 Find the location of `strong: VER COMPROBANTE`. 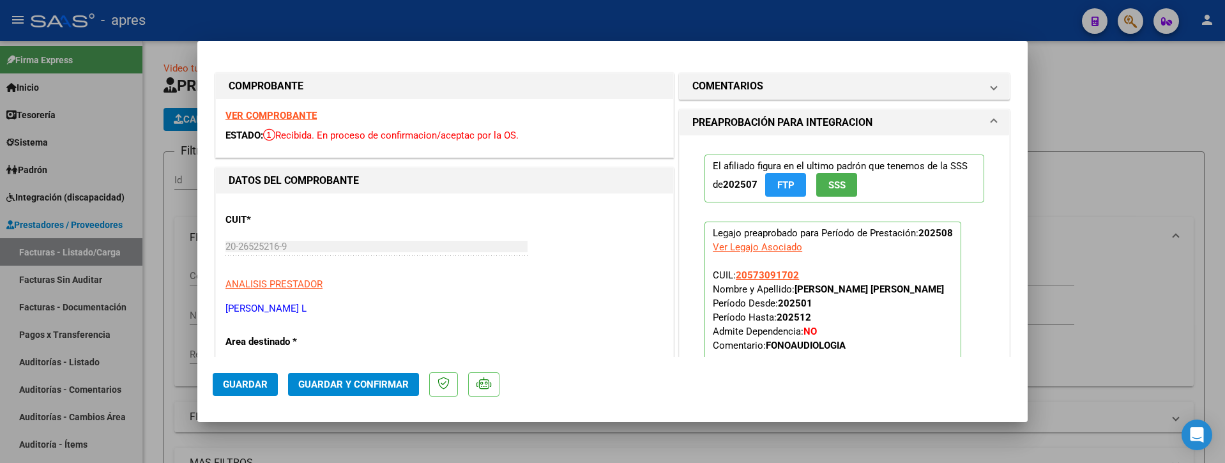

strong: VER COMPROBANTE is located at coordinates (271, 116).